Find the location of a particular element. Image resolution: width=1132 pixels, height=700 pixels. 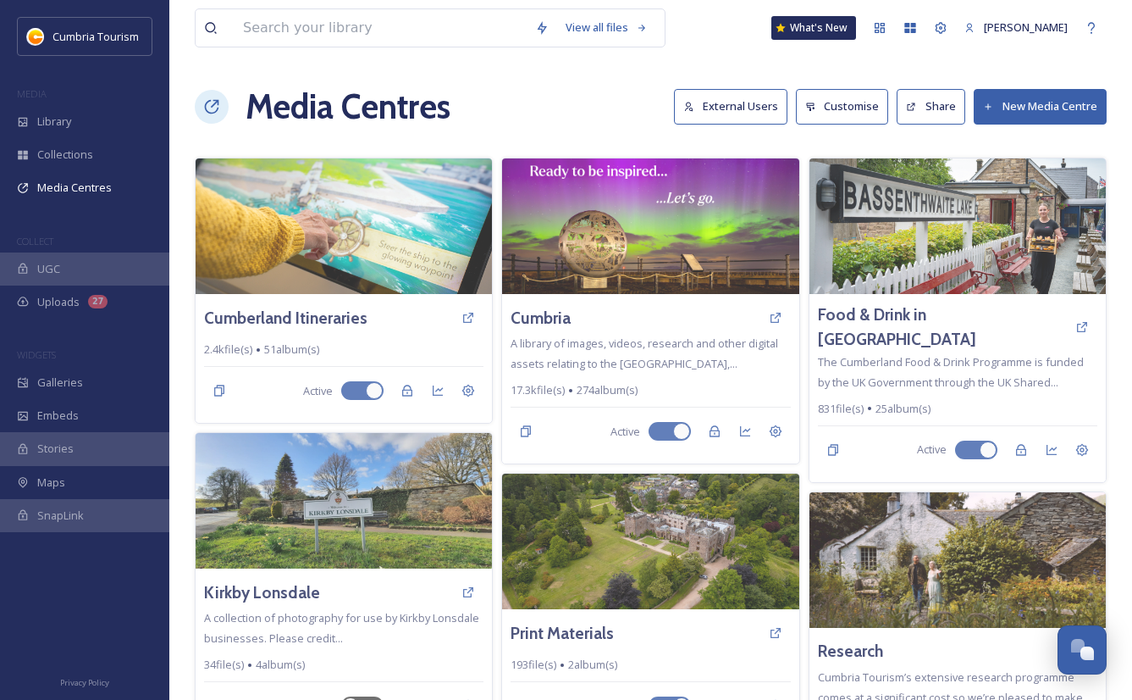

span: Stories is located at coordinates (55, 448).